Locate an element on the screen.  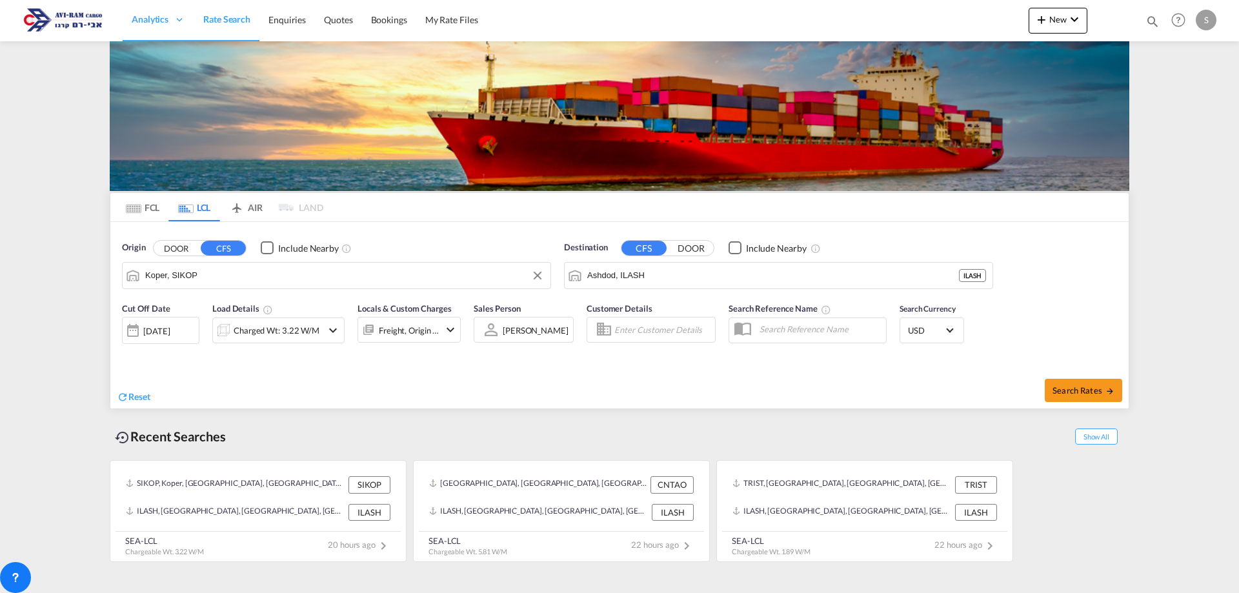
span: Chargeable Wt. 5.81 W/M is located at coordinates (468, 551).